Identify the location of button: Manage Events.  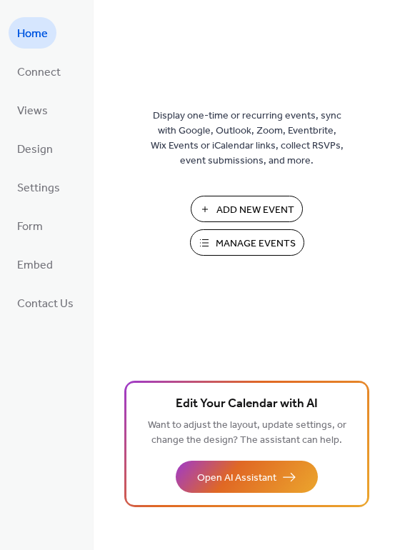
(247, 242).